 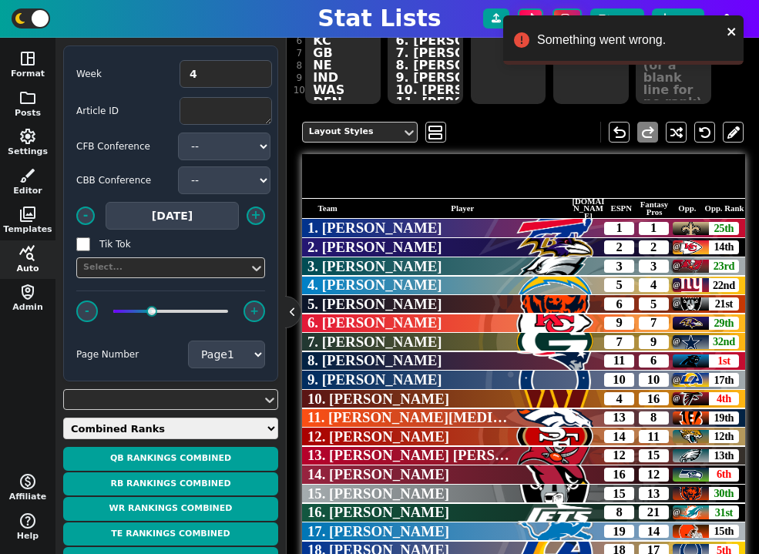 I want to click on span: Opp. Rank, so click(x=723, y=209).